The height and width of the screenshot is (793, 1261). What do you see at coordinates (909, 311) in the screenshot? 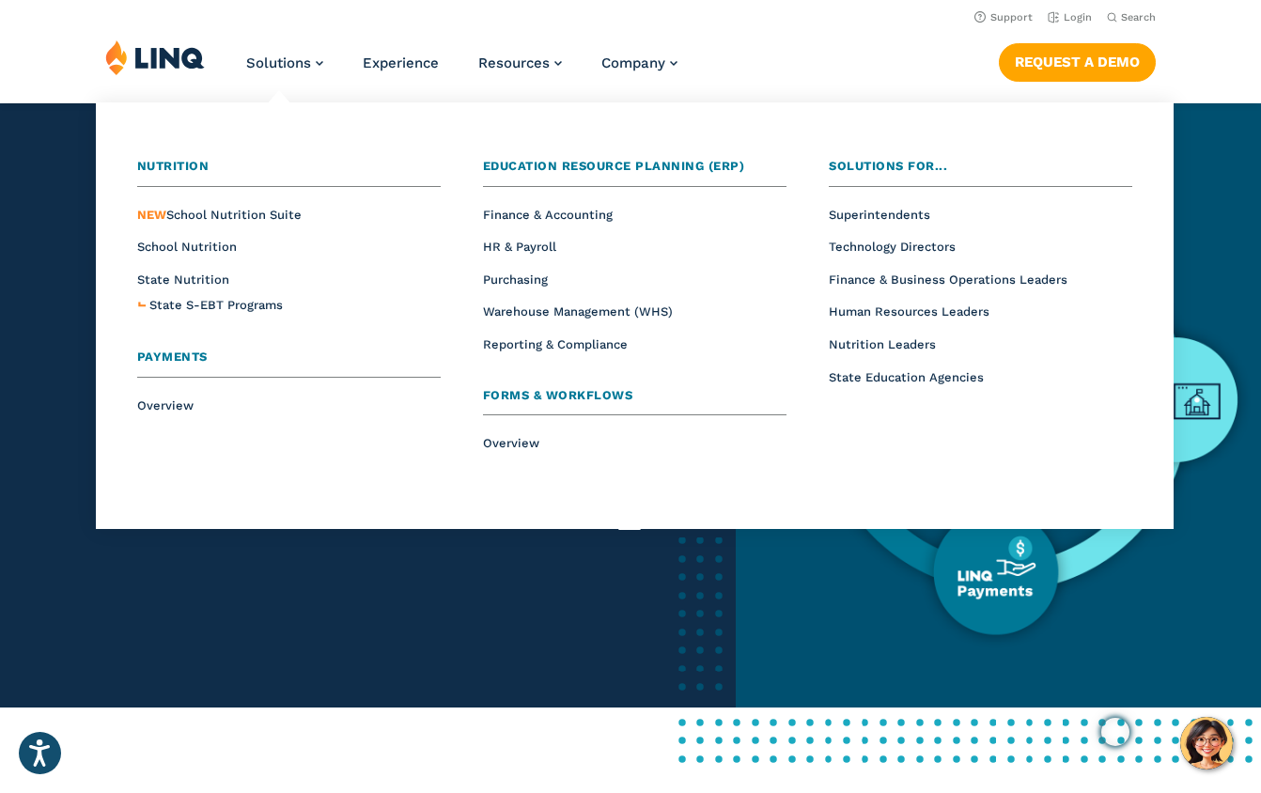
I see `a: Human Resources Leaders` at bounding box center [909, 311].